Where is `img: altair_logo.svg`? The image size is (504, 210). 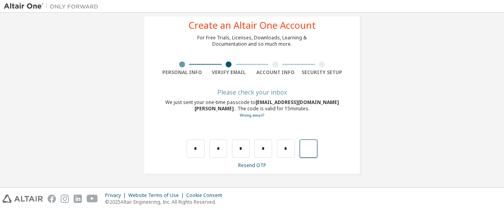
img: altair_logo.svg is located at coordinates (22, 198).